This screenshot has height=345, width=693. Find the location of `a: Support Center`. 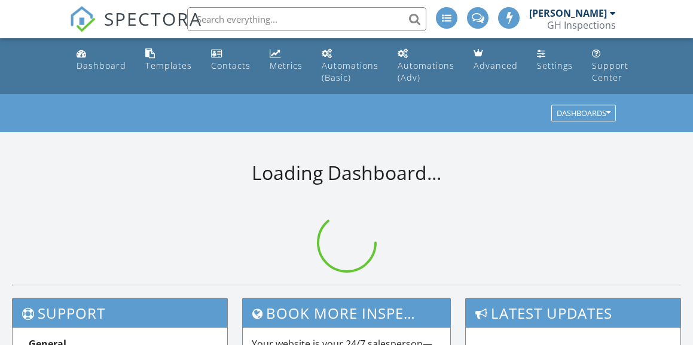

a: Support Center is located at coordinates (610, 66).